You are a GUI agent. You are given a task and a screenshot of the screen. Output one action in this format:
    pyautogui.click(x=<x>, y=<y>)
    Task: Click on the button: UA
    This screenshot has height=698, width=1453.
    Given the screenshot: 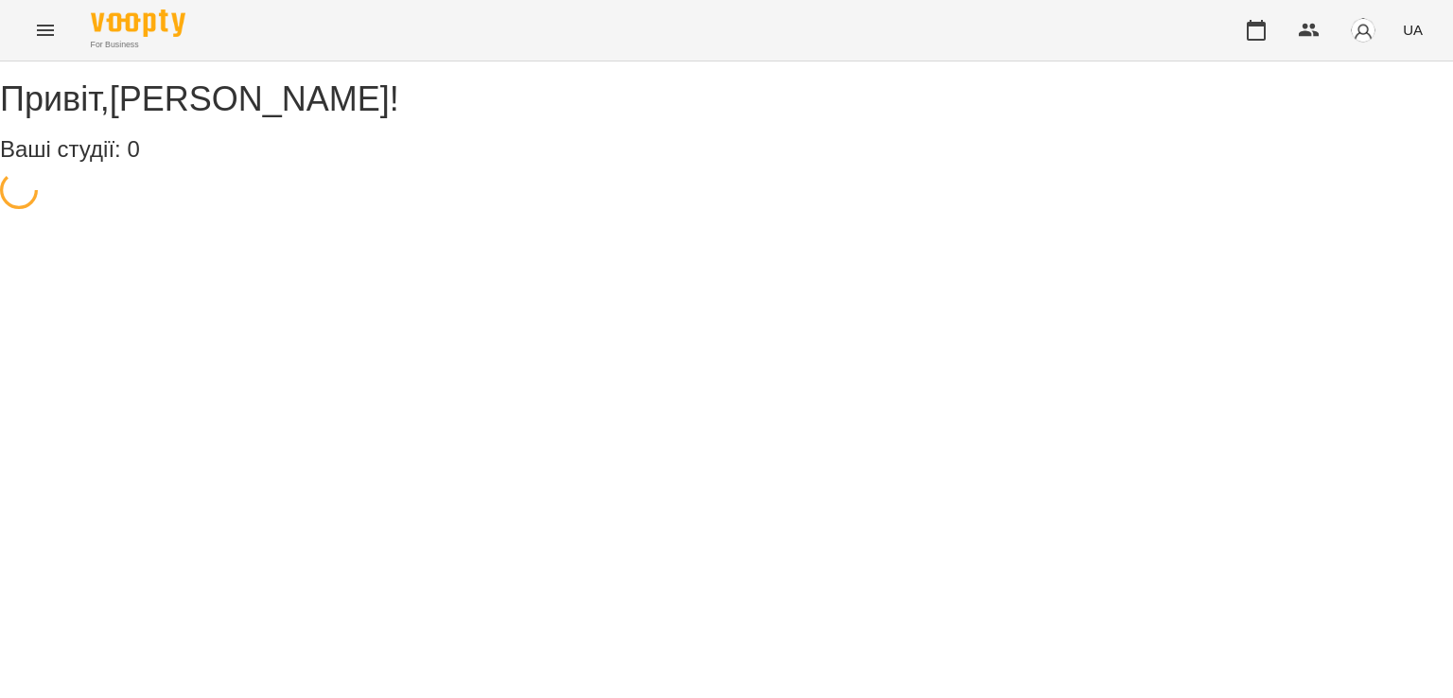 What is the action you would take?
    pyautogui.click(x=1413, y=29)
    